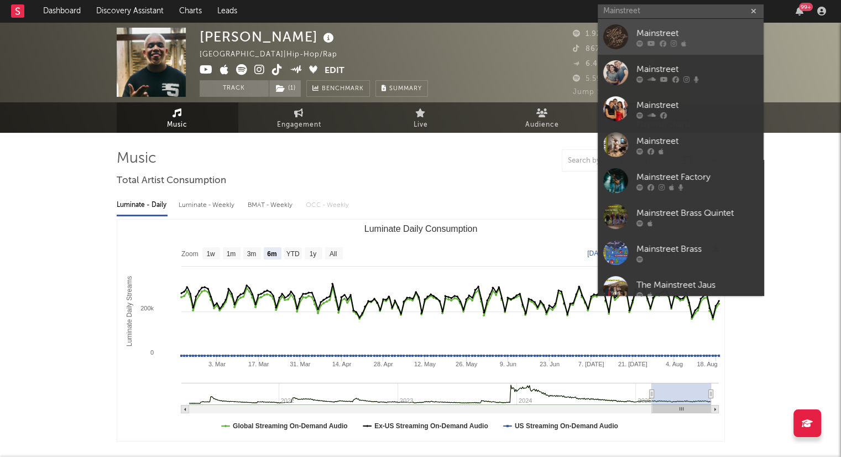  I want to click on a: The Mainstreet Jaus, so click(681, 288).